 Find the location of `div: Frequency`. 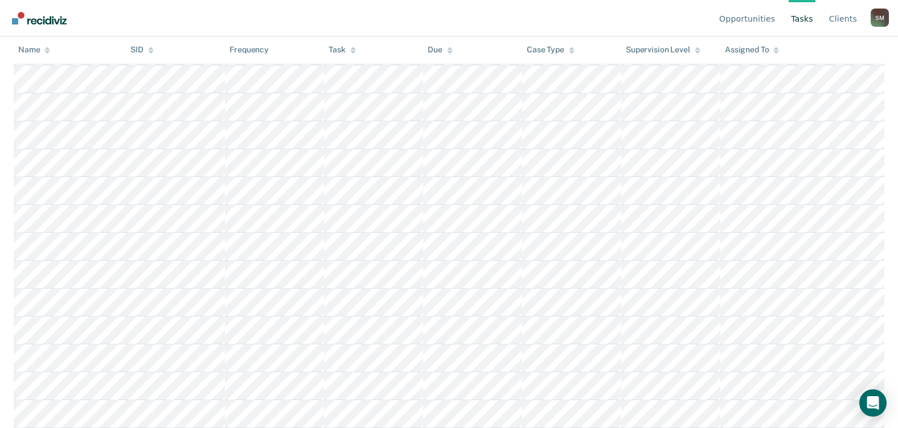

div: Frequency is located at coordinates (249, 50).